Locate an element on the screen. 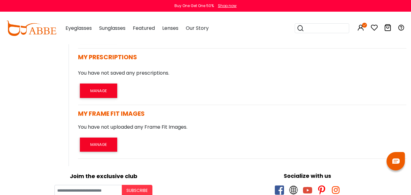  span: Featured is located at coordinates (144, 28).